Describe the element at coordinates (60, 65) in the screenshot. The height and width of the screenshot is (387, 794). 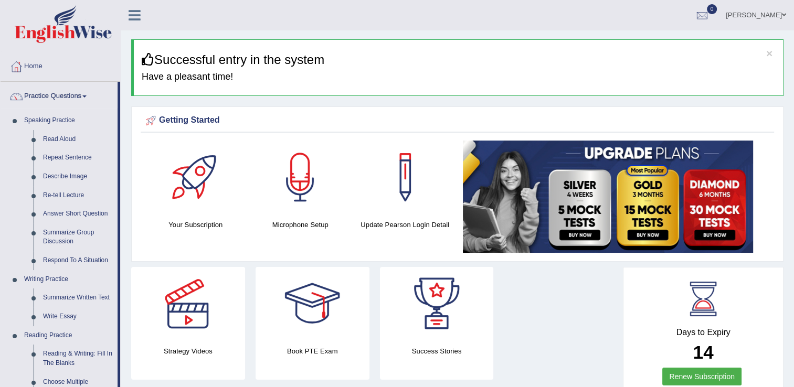
I see `a: Home` at that location.